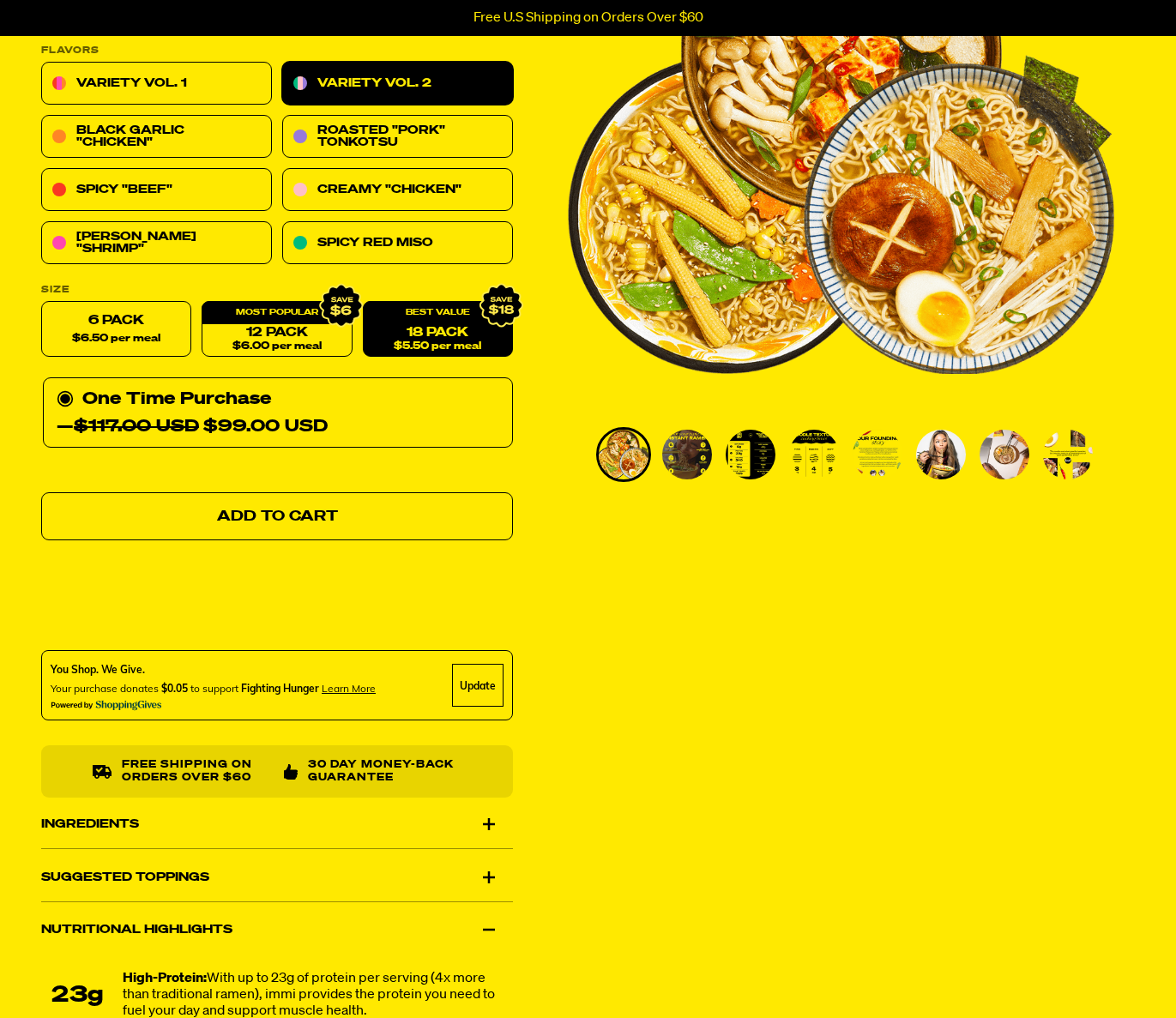 This screenshot has height=1018, width=1176. I want to click on div: Nutritional Highlights, so click(277, 930).